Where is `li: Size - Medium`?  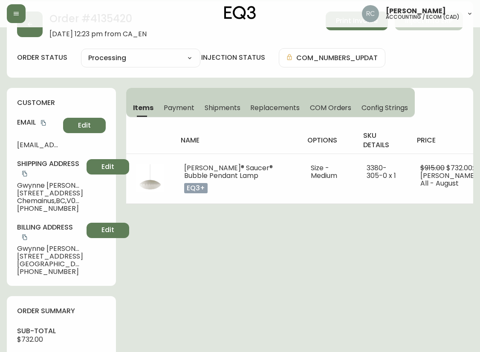 li: Size - Medium is located at coordinates (329, 172).